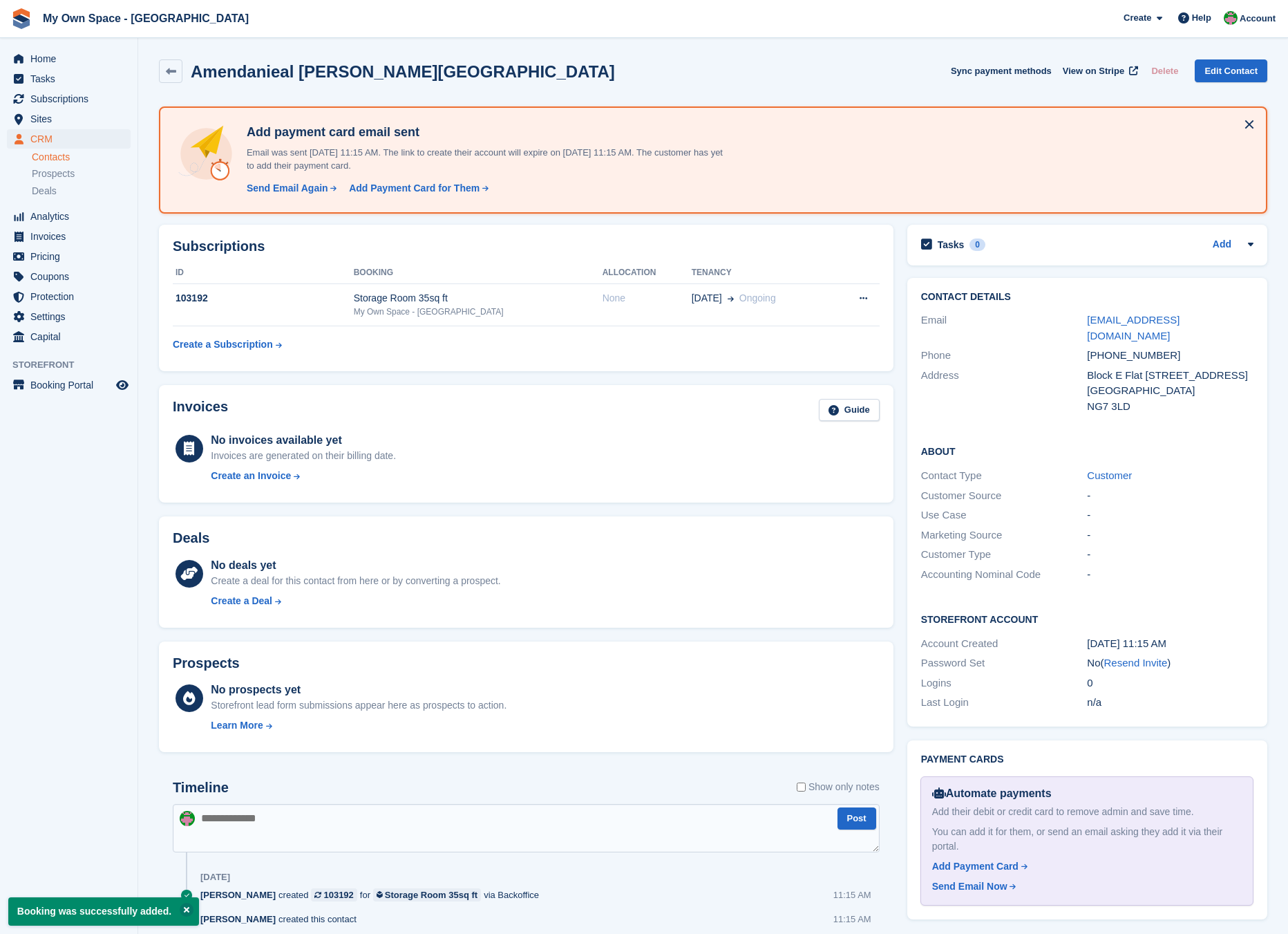  Describe the element at coordinates (838, 786) in the screenshot. I see `label: Show only notes` at that location.